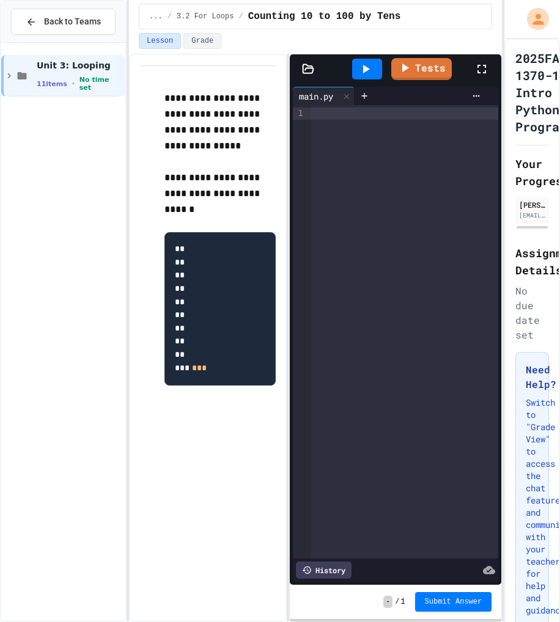  Describe the element at coordinates (323, 570) in the screenshot. I see `div: History` at that location.